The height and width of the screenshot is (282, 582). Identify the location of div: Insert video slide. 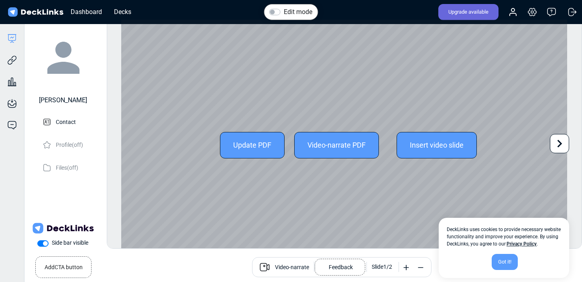
(436, 145).